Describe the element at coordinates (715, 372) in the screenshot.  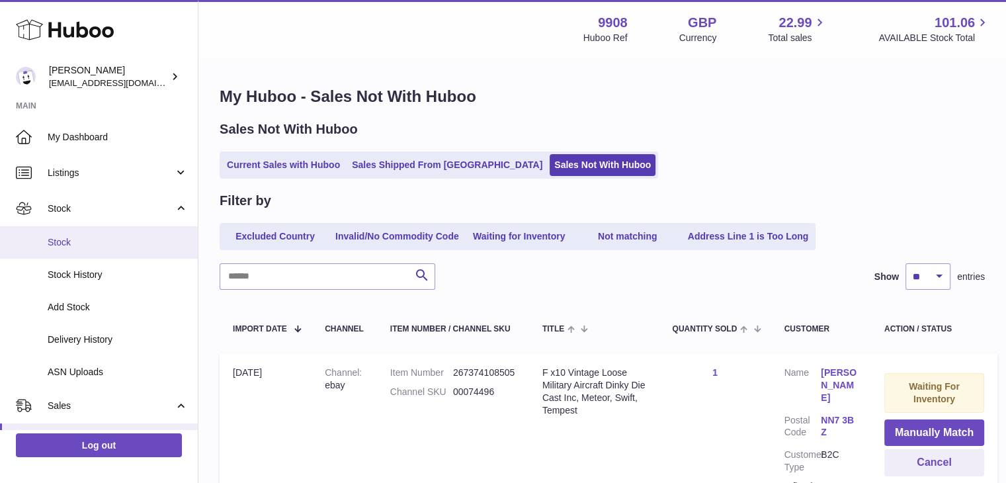
I see `a: 1` at that location.